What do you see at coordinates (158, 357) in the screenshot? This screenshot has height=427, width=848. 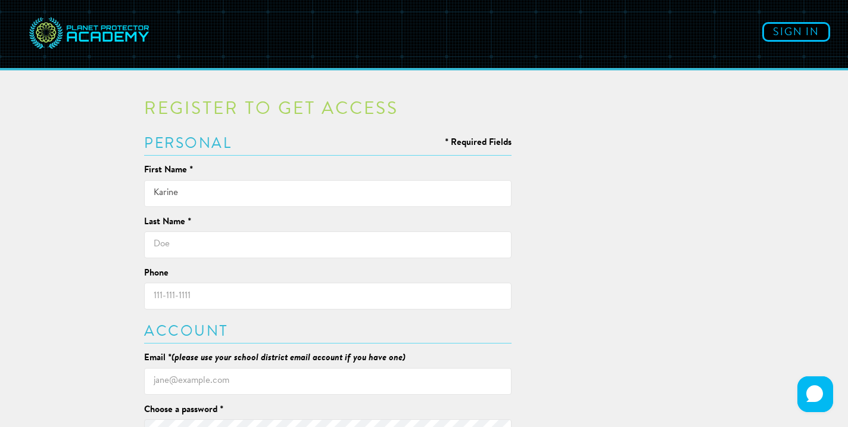 I see `span: Email *` at bounding box center [158, 357].